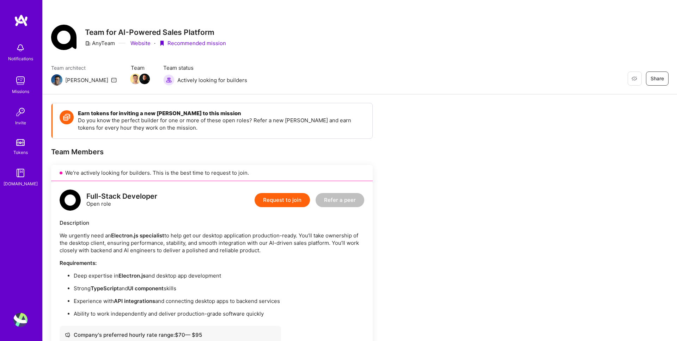 The height and width of the screenshot is (341, 677). What do you see at coordinates (67, 335) in the screenshot?
I see `i: icon Cash` at bounding box center [67, 335].